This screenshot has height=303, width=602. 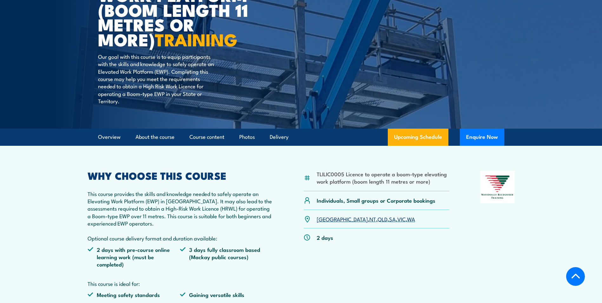 What do you see at coordinates (180, 216) in the screenshot?
I see `p: This course provides the skills and knowledge needed to safely operate an Elevating Work Platform...` at bounding box center [180, 216].